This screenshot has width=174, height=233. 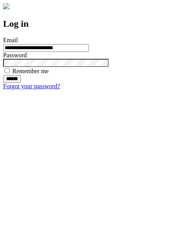 What do you see at coordinates (31, 71) in the screenshot?
I see `label: Remember me` at bounding box center [31, 71].